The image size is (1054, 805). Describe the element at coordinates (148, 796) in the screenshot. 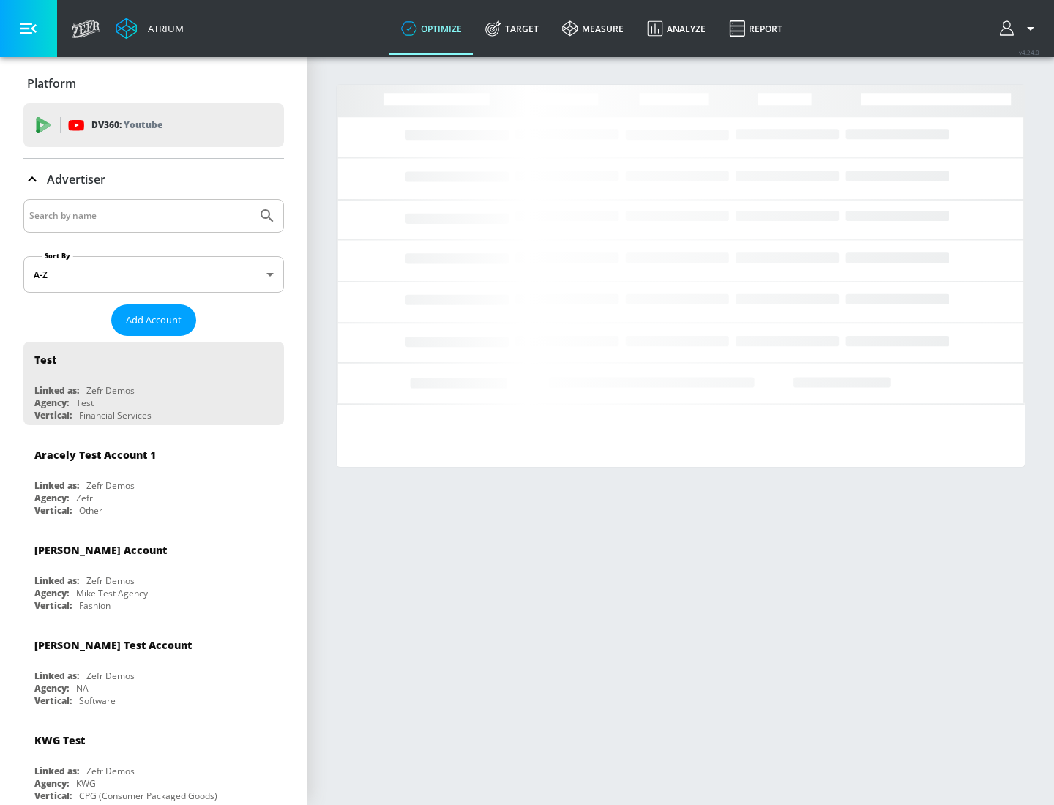

I see `div: CPG (Consumer Packaged Goods)` at that location.